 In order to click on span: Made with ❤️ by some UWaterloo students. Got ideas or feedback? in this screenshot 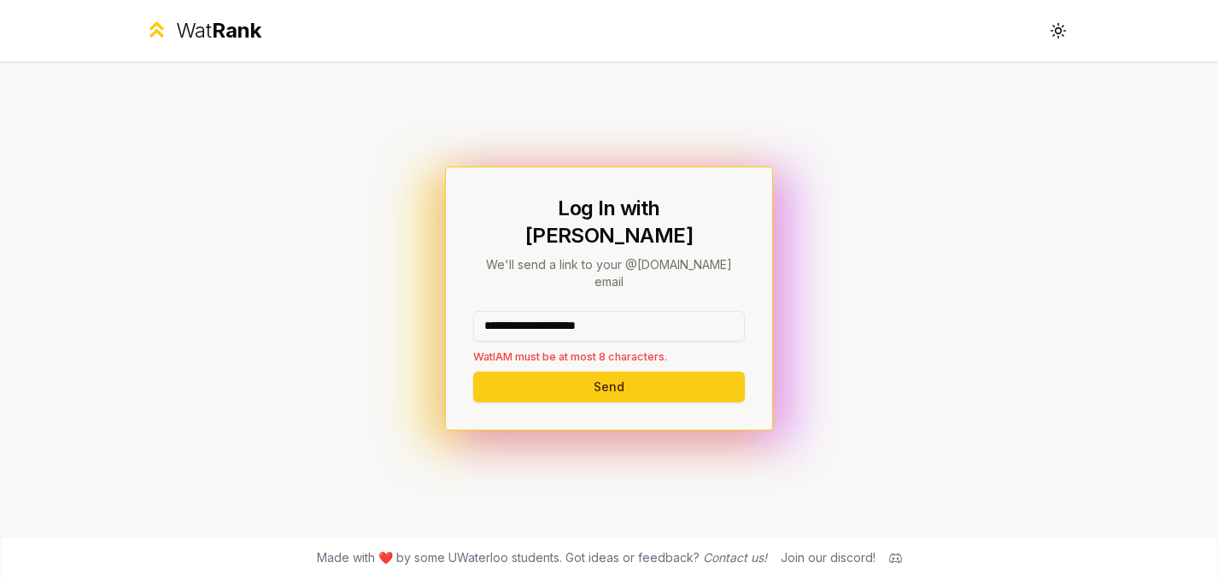, I will do `click(542, 558)`.